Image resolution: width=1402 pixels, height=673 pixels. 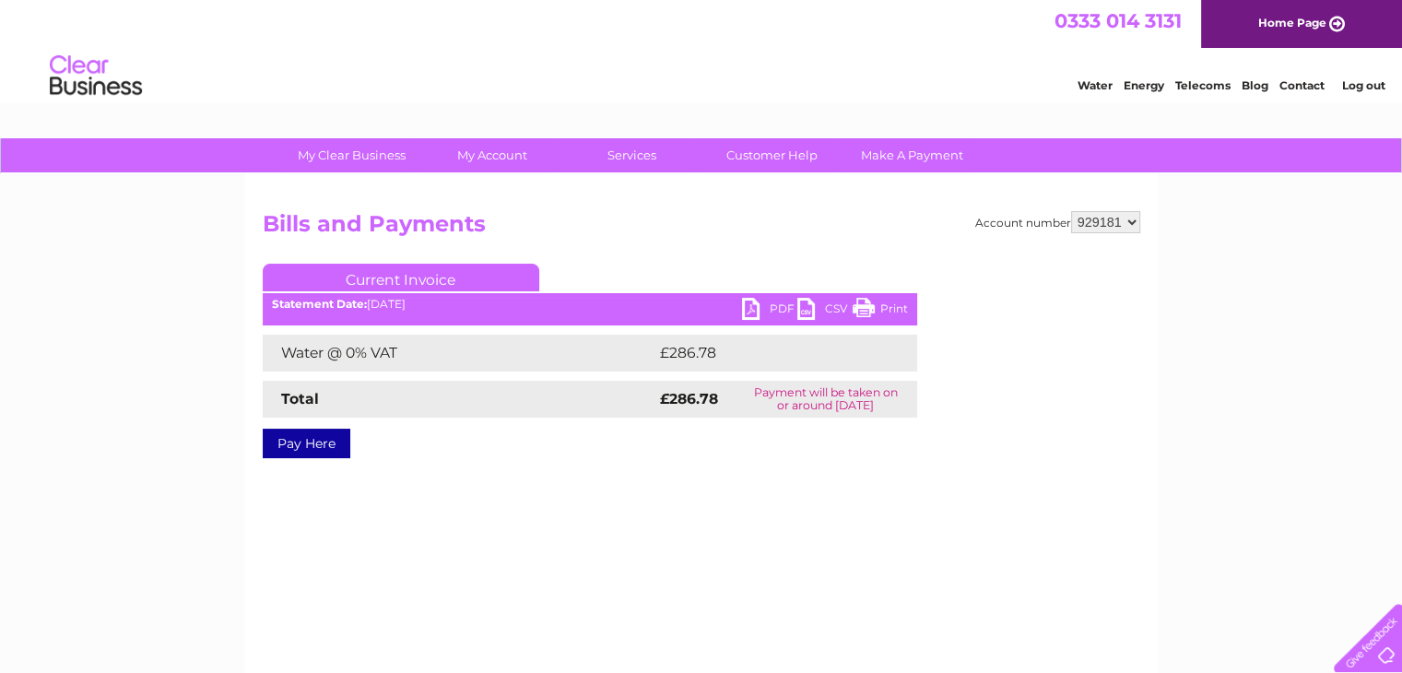 What do you see at coordinates (1203, 85) in the screenshot?
I see `a: Telecoms` at bounding box center [1203, 85].